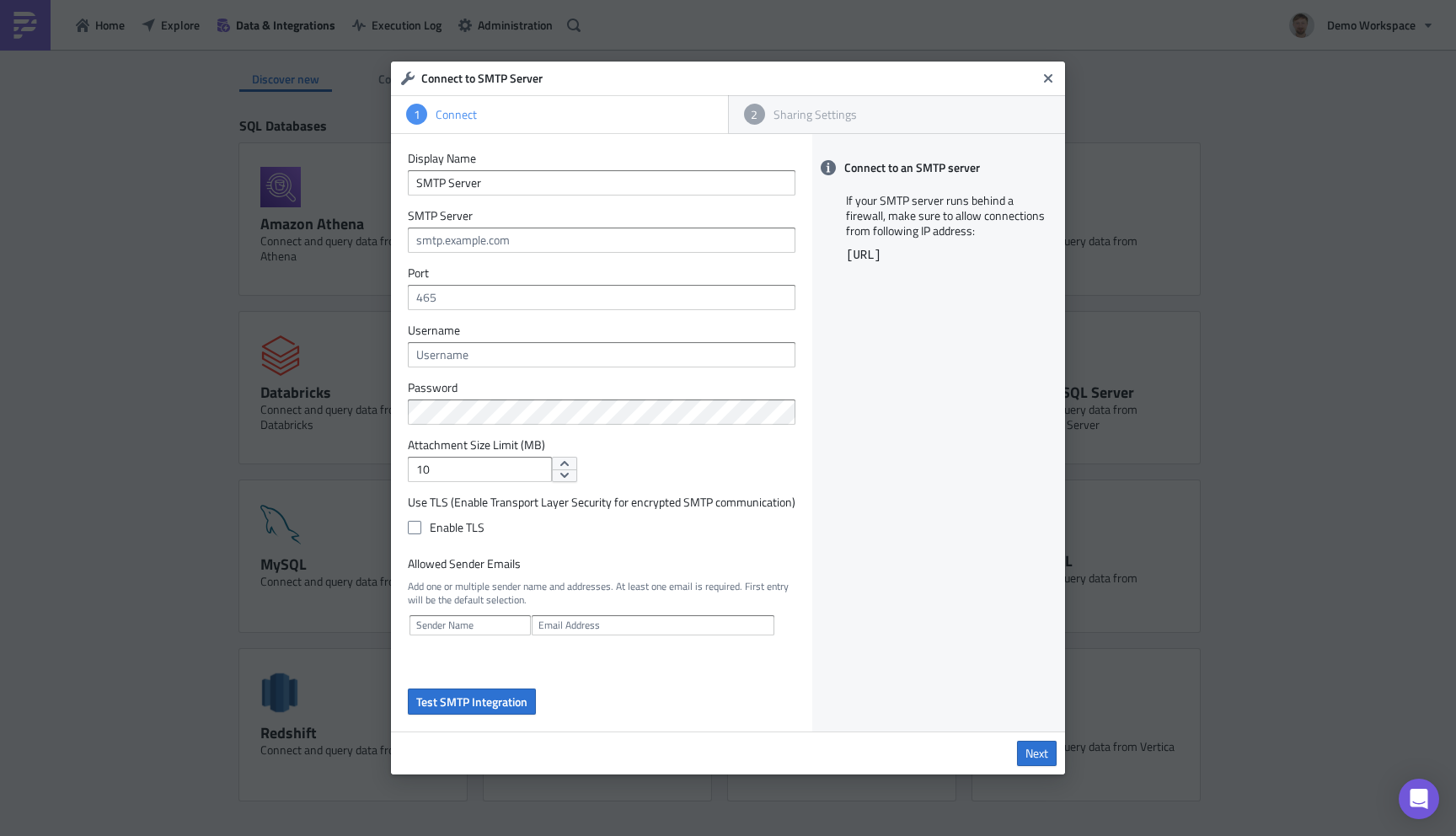 The image size is (1456, 836). Describe the element at coordinates (754, 114) in the screenshot. I see `div: 2` at that location.